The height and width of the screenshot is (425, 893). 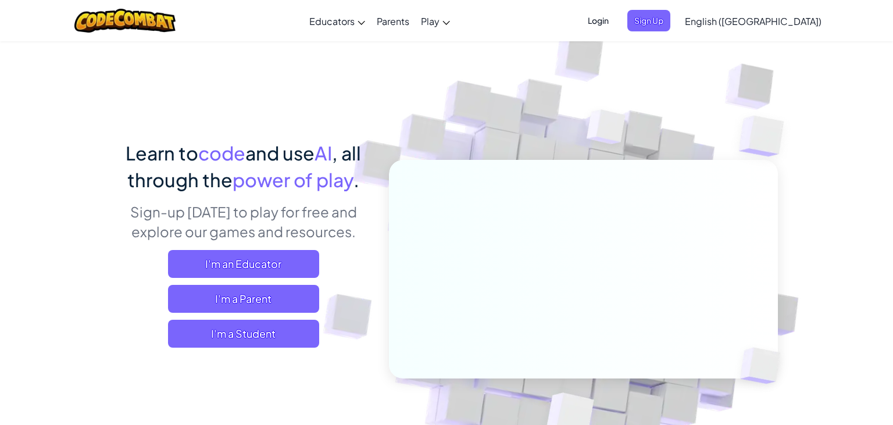 What do you see at coordinates (430, 21) in the screenshot?
I see `span: Play` at bounding box center [430, 21].